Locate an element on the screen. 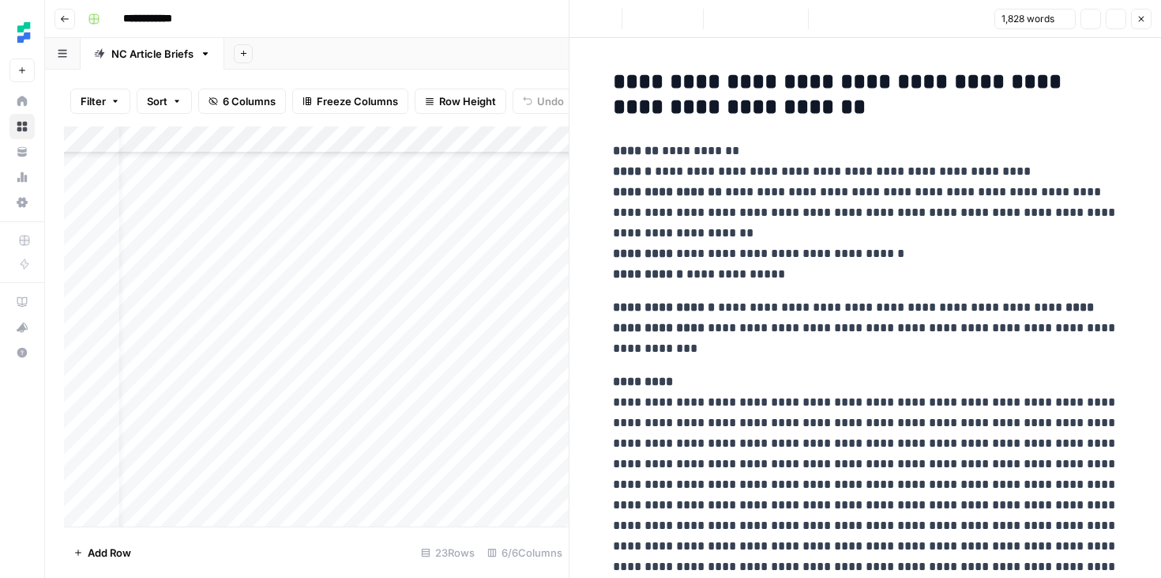  div: 23 Rows is located at coordinates (448, 552).